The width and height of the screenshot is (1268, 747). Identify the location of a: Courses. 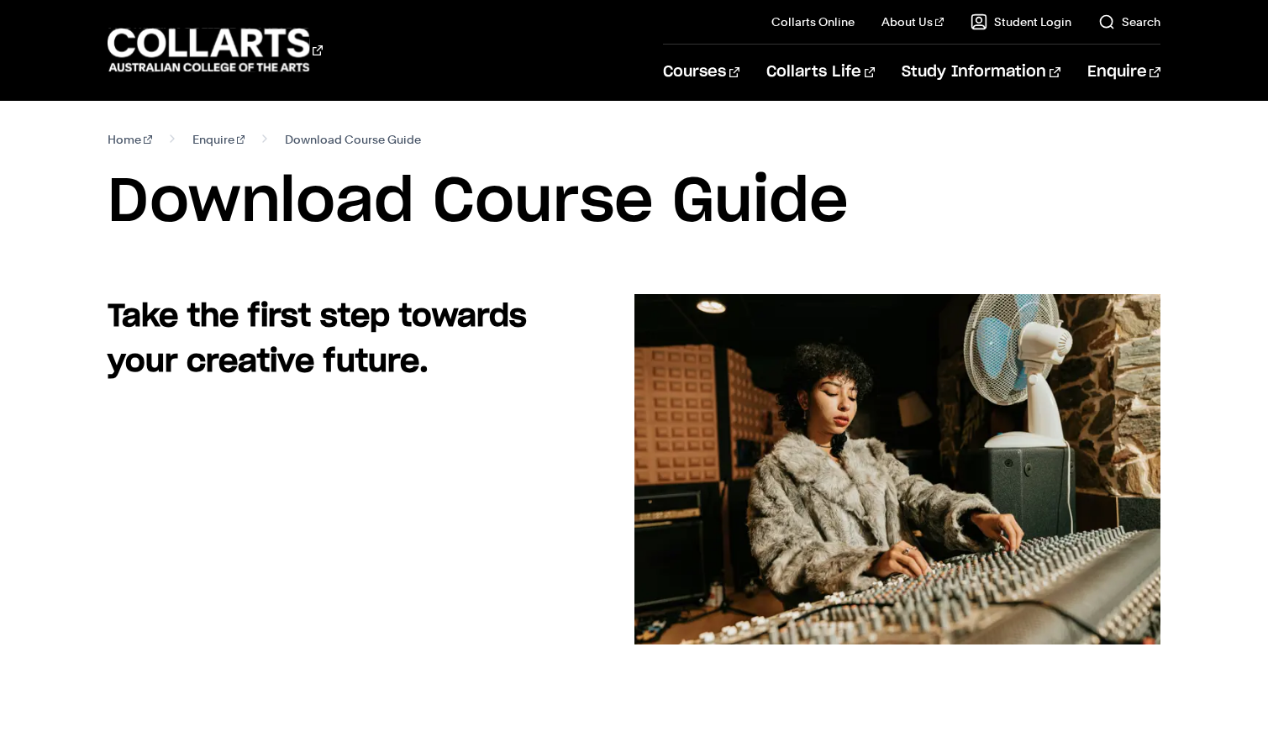
(701, 72).